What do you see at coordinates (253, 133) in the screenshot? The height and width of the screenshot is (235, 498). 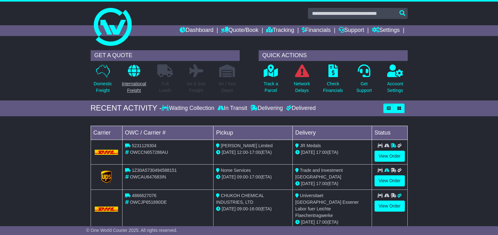 I see `td: Pickup` at bounding box center [253, 133].